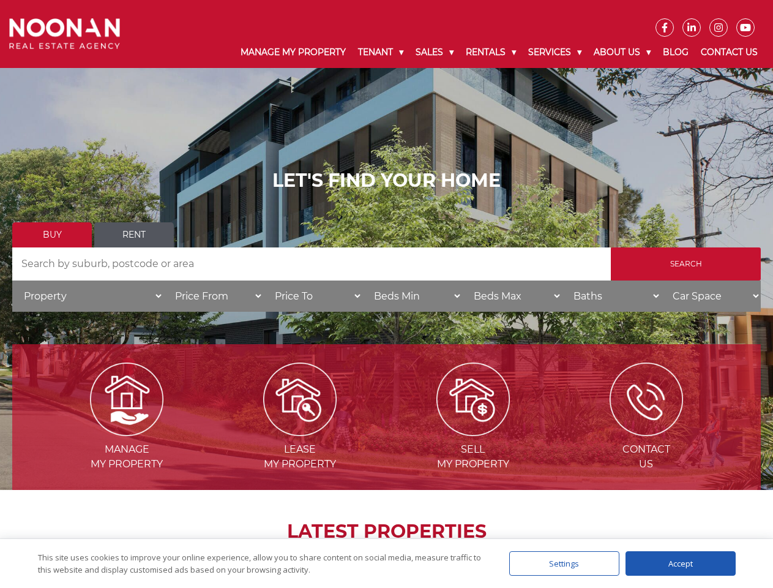 This screenshot has width=773, height=588. I want to click on span: Manage my Property, so click(127, 457).